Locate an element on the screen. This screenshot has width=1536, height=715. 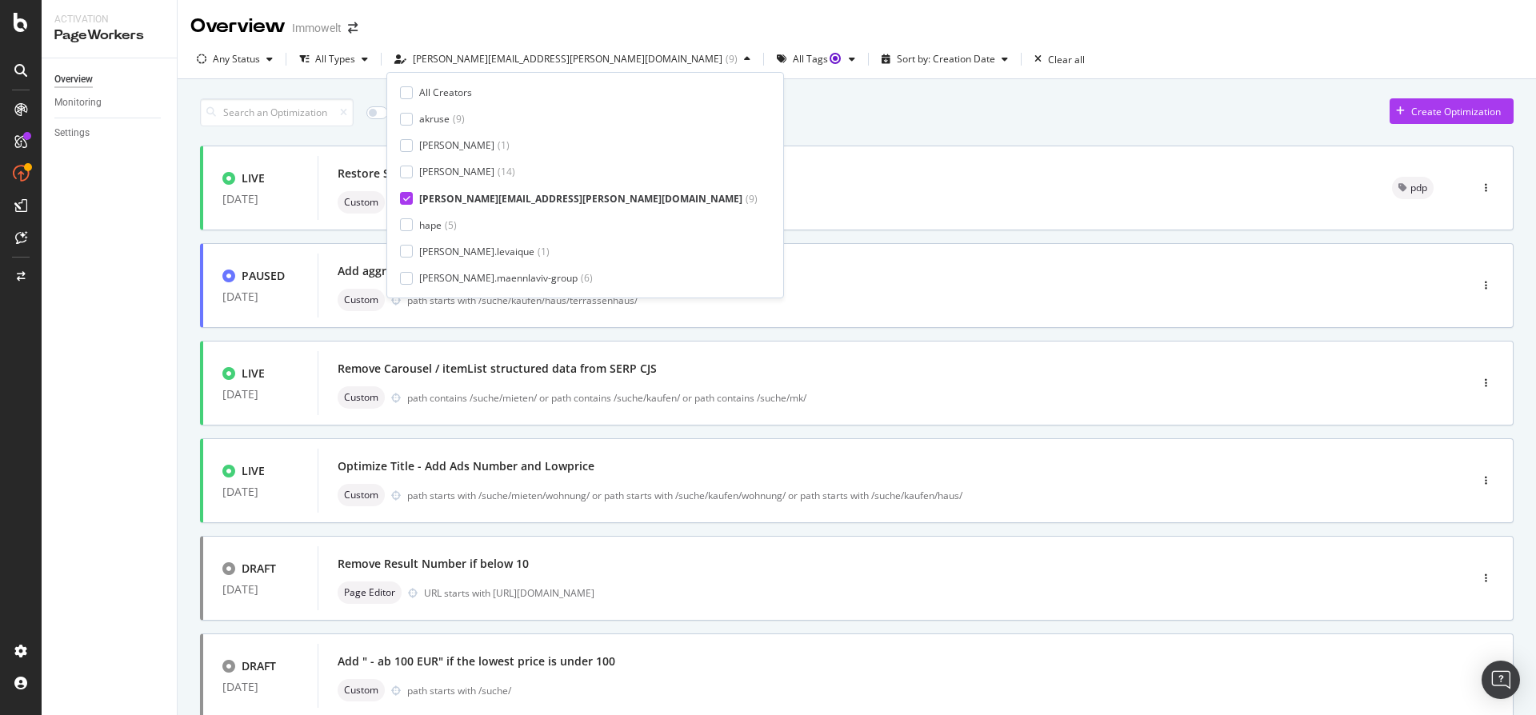
div: Clear all is located at coordinates (1066, 59).